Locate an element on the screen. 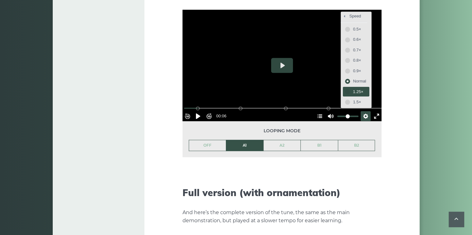  span: Looping mode is located at coordinates (282, 131).